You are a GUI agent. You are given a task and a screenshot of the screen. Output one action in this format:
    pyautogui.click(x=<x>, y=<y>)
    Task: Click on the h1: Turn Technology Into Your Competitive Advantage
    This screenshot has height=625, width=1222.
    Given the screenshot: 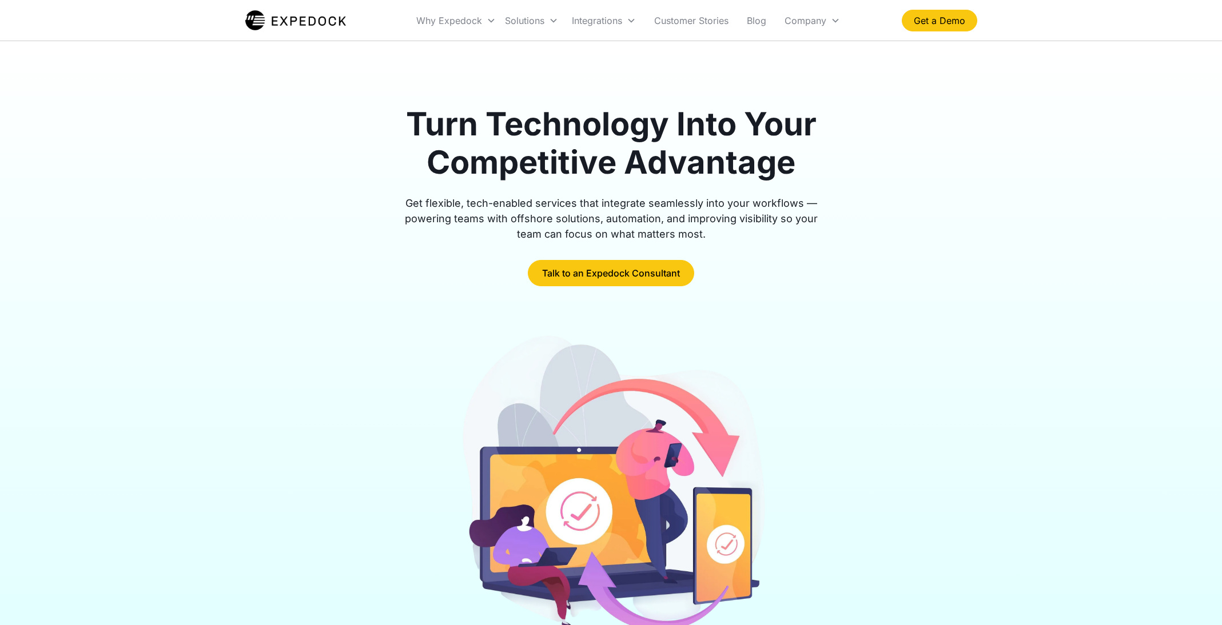 What is the action you would take?
    pyautogui.click(x=611, y=144)
    